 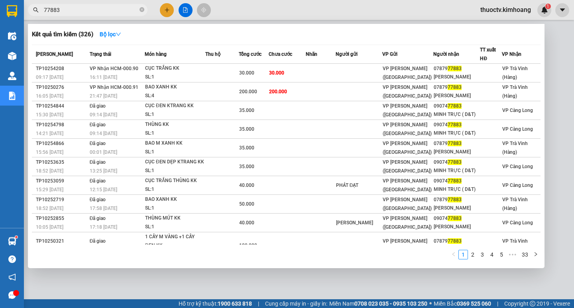 I want to click on span: 30.000, so click(x=247, y=73).